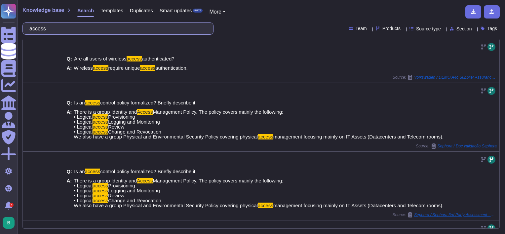 This screenshot has width=505, height=234. What do you see at coordinates (455, 215) in the screenshot?
I see `span: Sephora / Sephora 3rd Party Assessment - CEVA` at bounding box center [455, 215].